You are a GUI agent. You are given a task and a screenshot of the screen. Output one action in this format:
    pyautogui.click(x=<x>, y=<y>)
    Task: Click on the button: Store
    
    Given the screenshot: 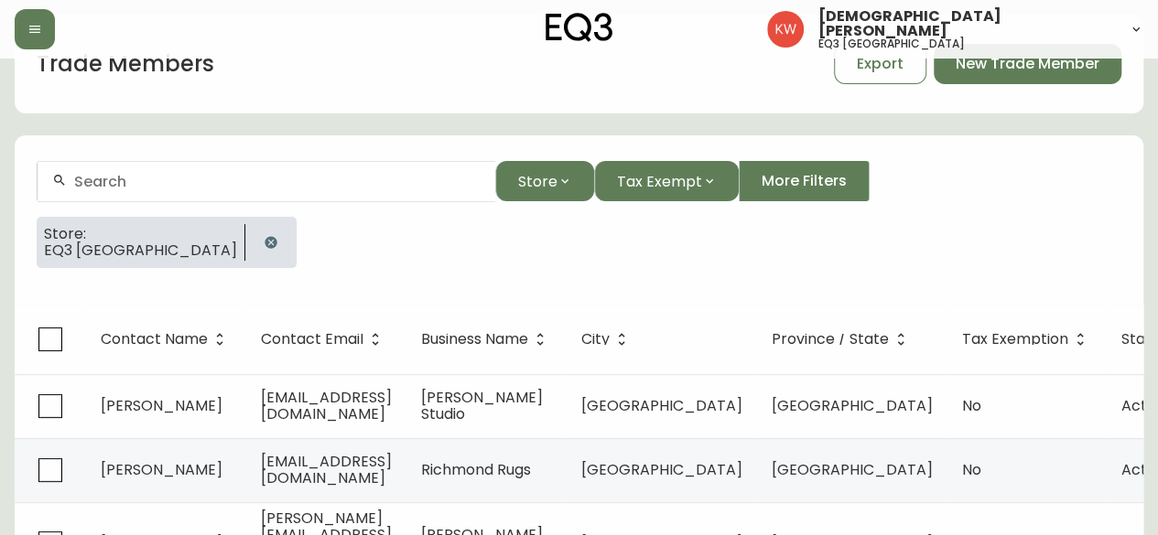 What is the action you would take?
    pyautogui.click(x=545, y=181)
    